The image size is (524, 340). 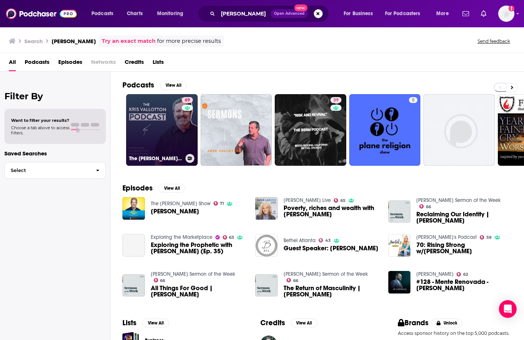 What do you see at coordinates (47, 170) in the screenshot?
I see `span: Select` at bounding box center [47, 170].